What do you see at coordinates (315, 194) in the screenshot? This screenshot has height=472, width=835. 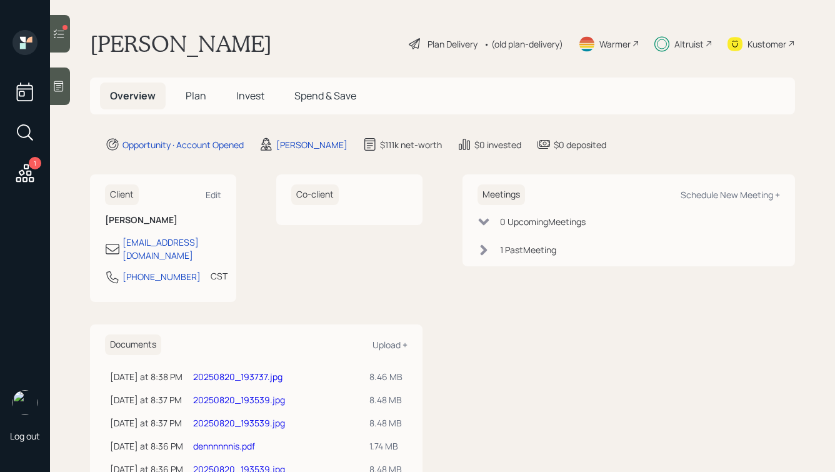 I see `h6: Co-client` at bounding box center [315, 194].